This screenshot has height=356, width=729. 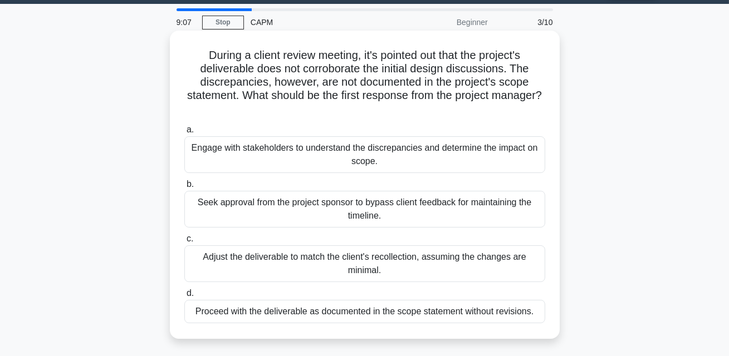 What do you see at coordinates (445, 22) in the screenshot?
I see `div: Beginner` at bounding box center [445, 22].